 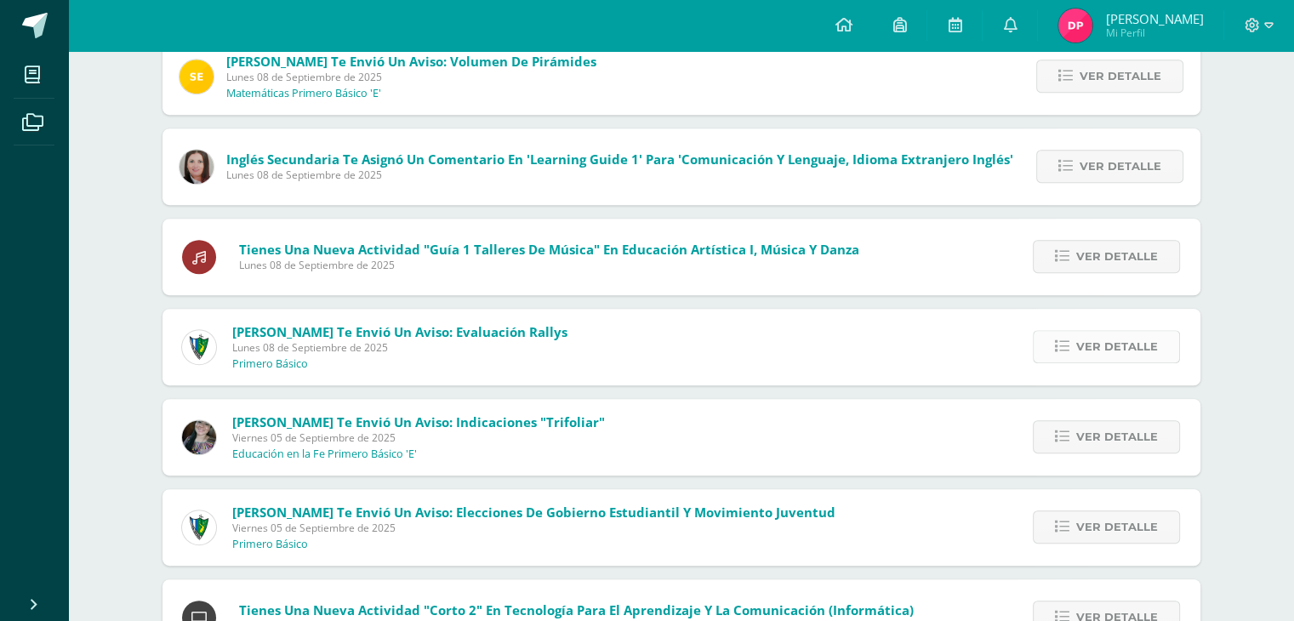 I want to click on span: Tienes una nueva actividad "Guía 1 Talleres de Música" En Educación Artística I, Música y Danza, so click(x=549, y=249).